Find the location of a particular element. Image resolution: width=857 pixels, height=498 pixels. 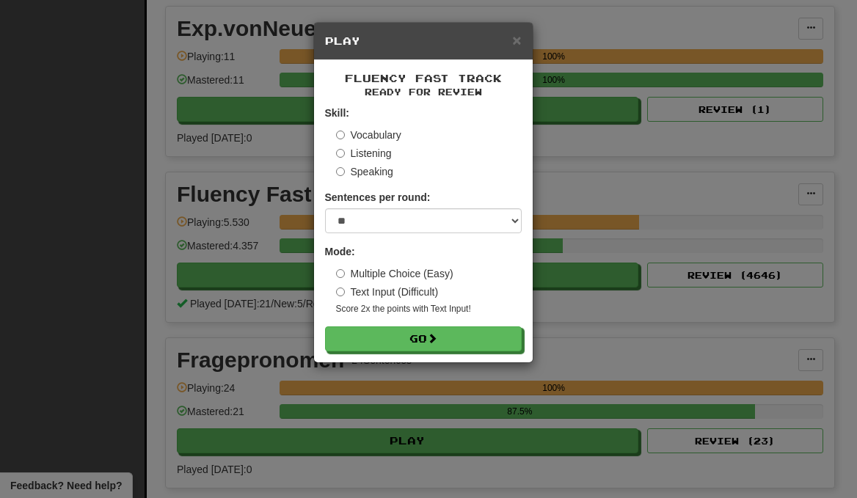

label: Sentences per round: is located at coordinates (378, 197).